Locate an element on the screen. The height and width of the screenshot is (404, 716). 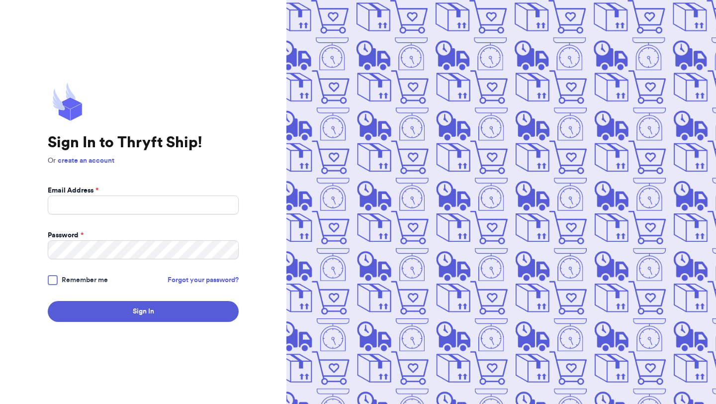
p: Or is located at coordinates (143, 161).